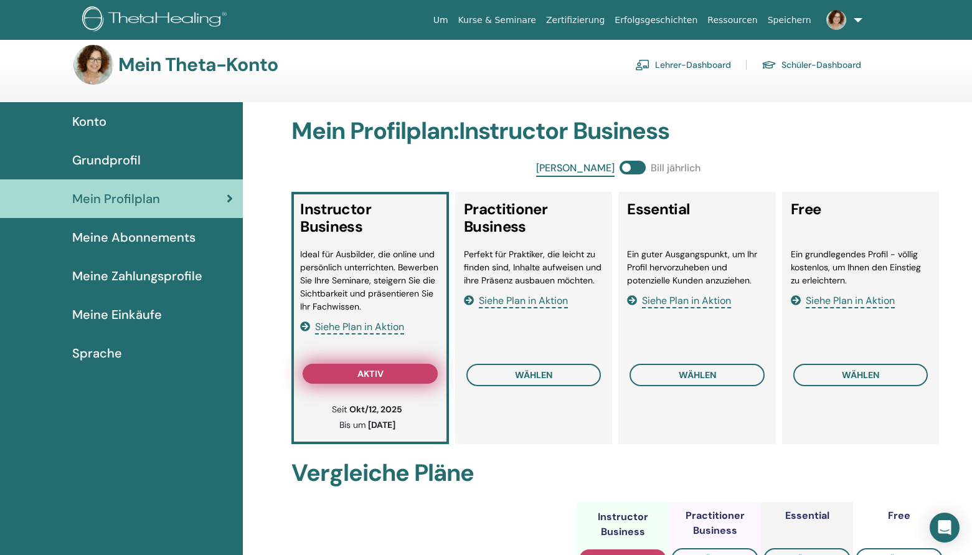  What do you see at coordinates (812, 65) in the screenshot?
I see `a: Schüler-Dashboard` at bounding box center [812, 65].